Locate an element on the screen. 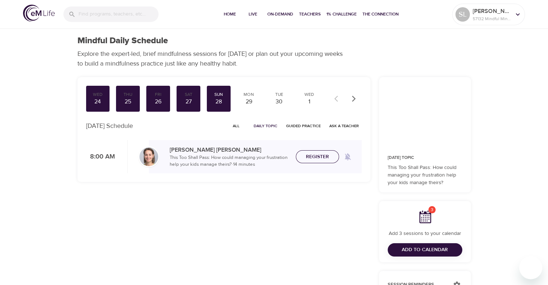  div: 1 is located at coordinates (309, 102).